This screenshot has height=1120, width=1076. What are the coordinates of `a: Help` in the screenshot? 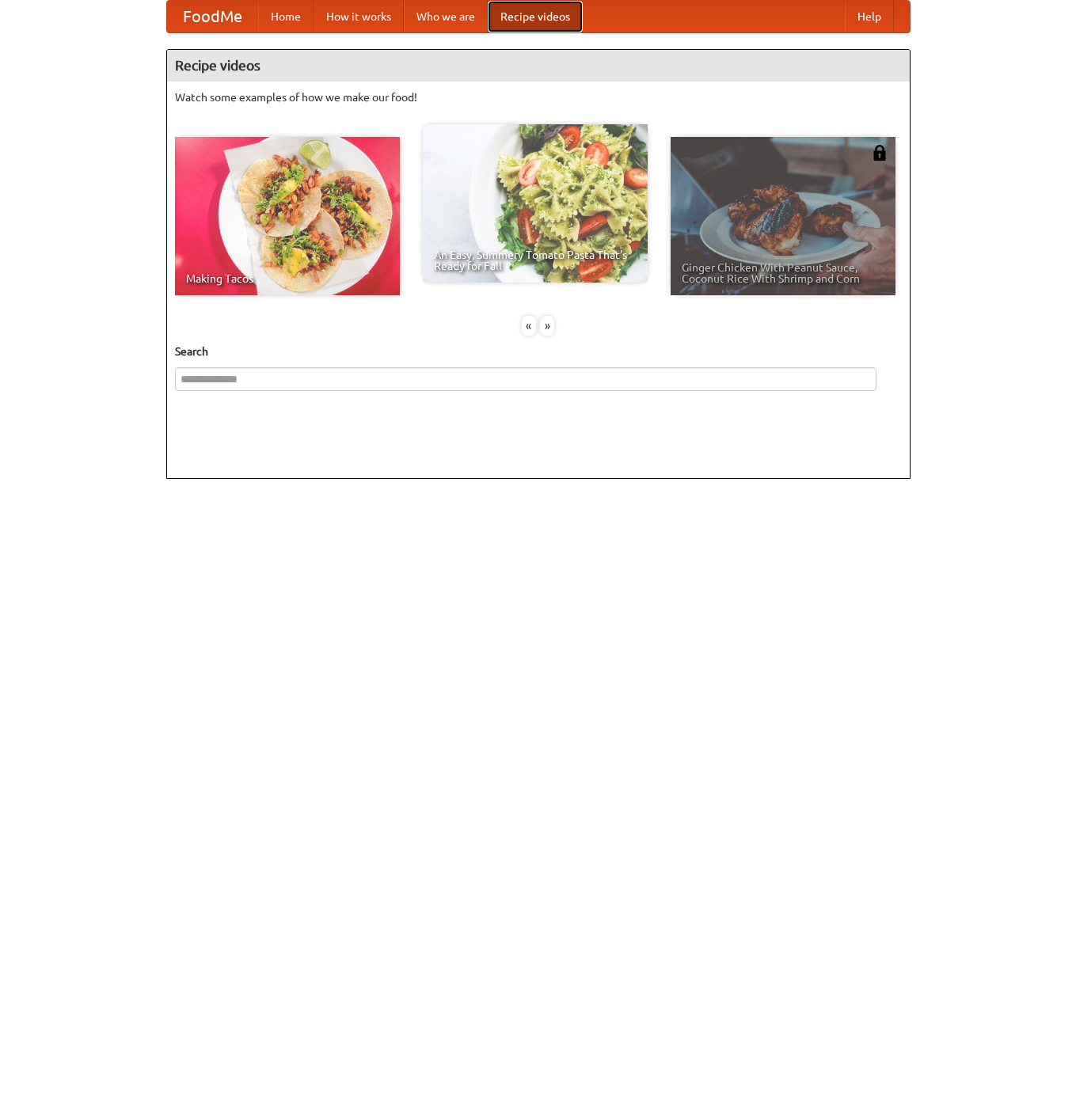 It's located at (869, 17).